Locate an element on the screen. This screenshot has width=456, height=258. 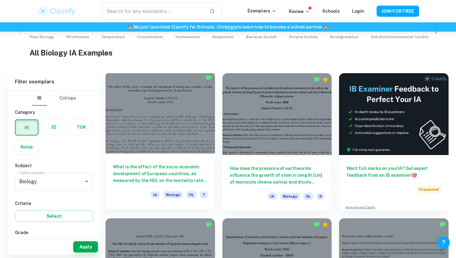
button: Notes is located at coordinates (27, 147).